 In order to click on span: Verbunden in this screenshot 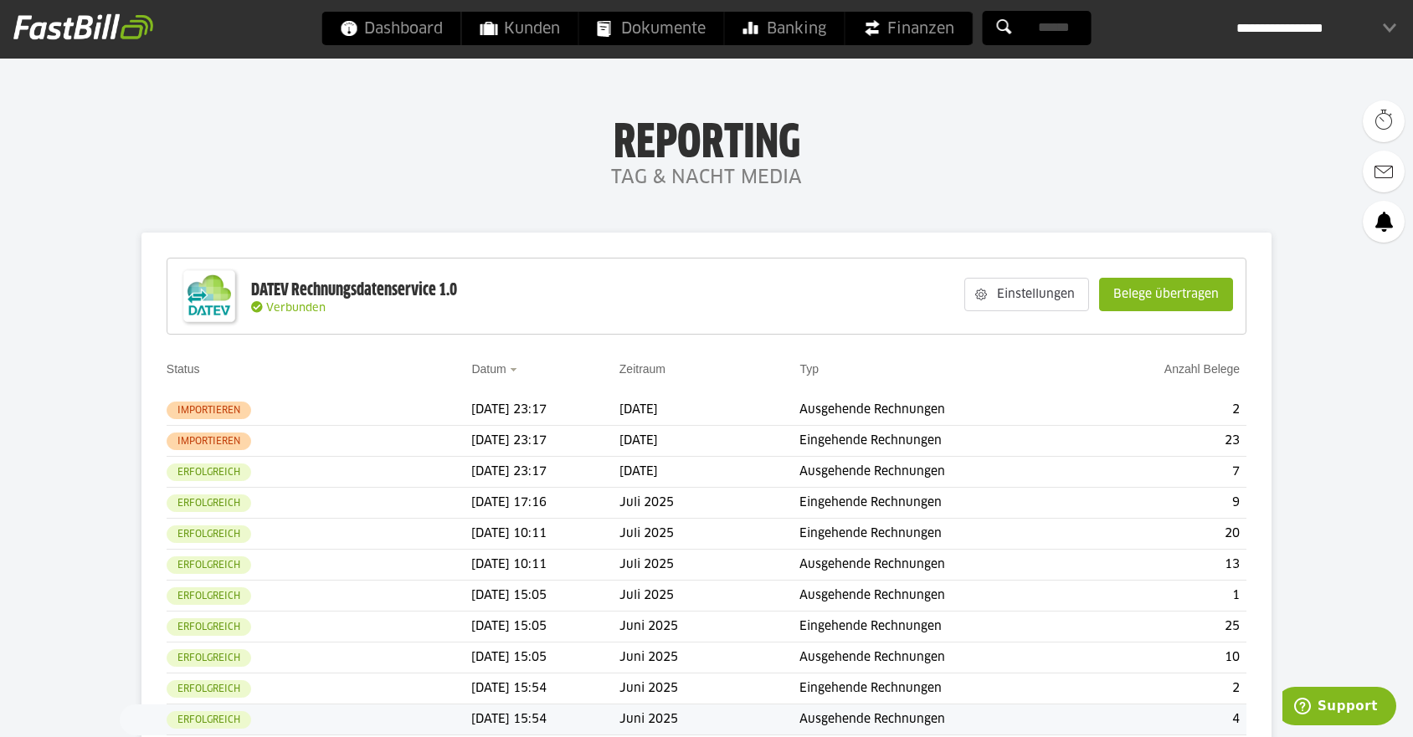, I will do `click(295, 308)`.